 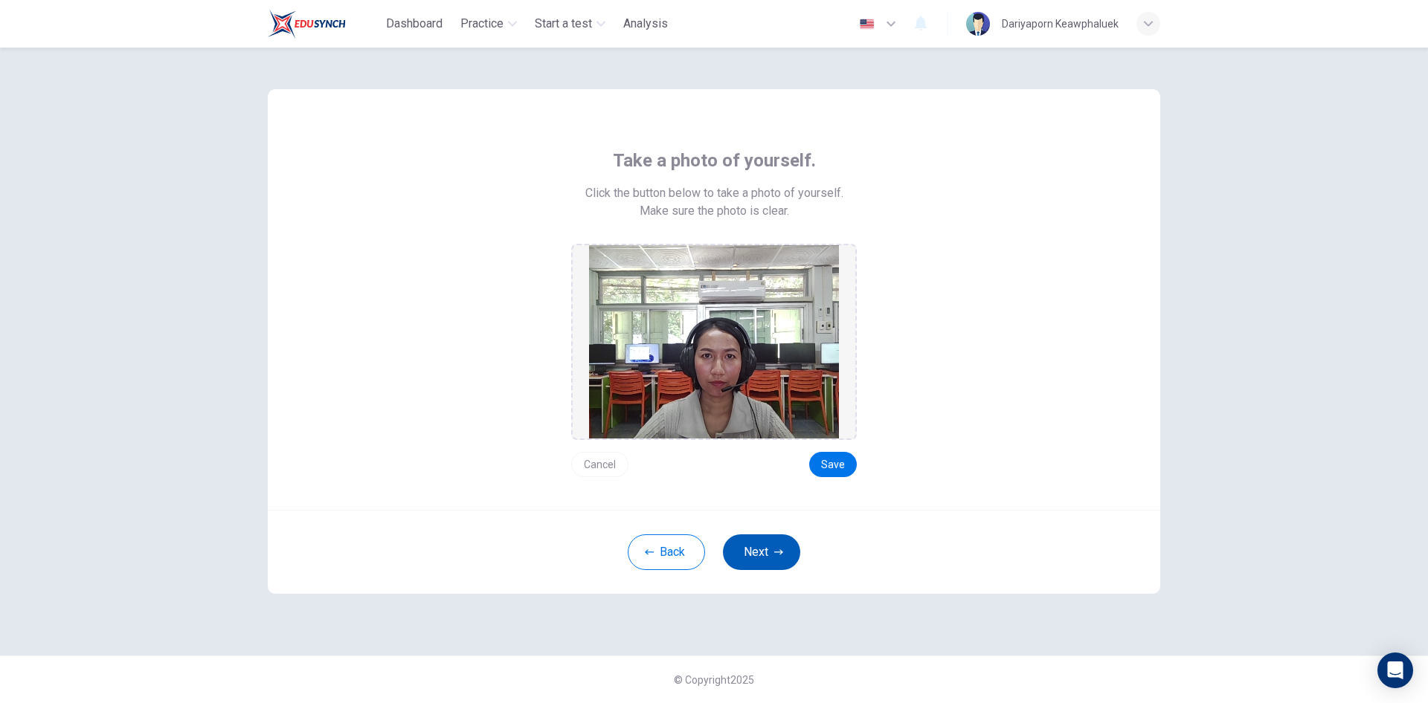 I want to click on a: Train Test logo, so click(x=323, y=24).